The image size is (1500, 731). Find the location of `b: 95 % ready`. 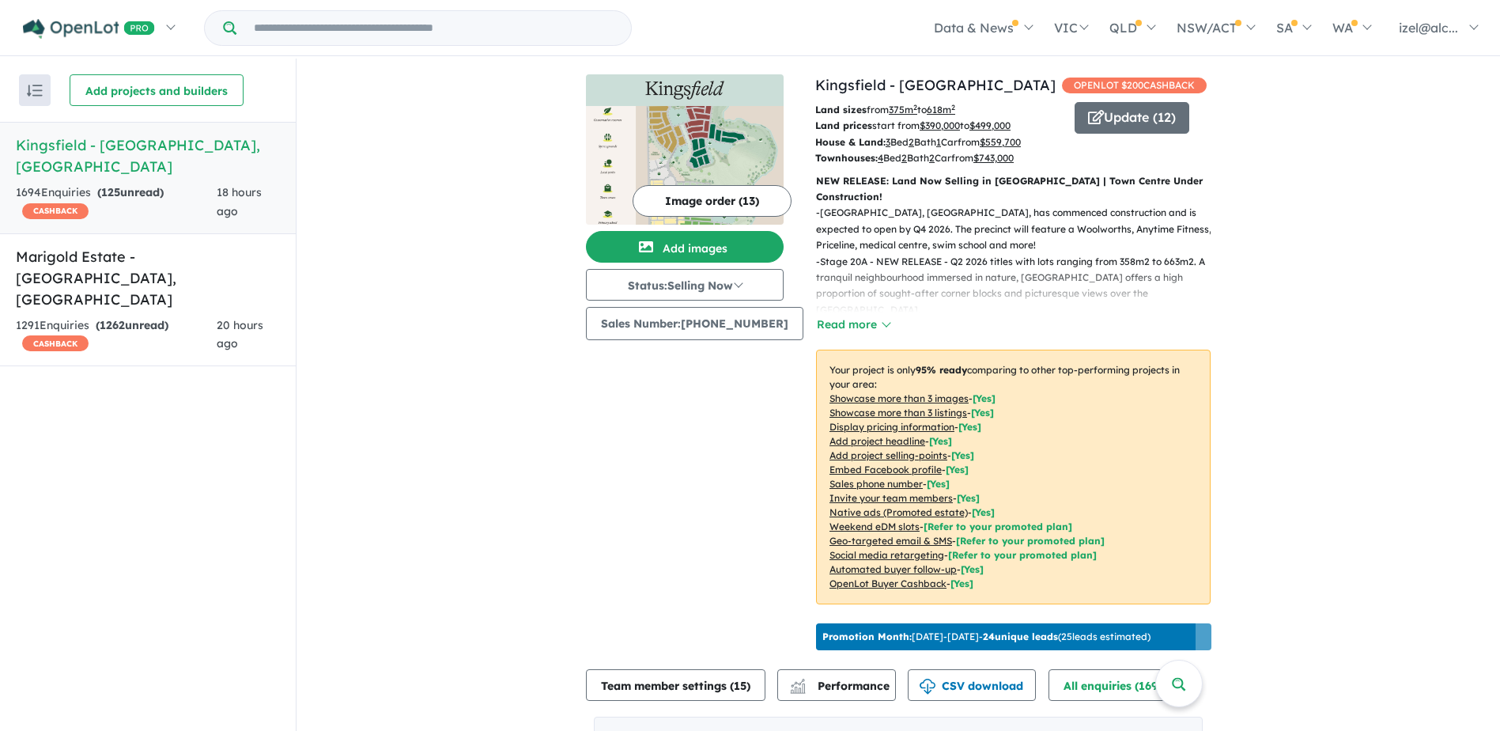

b: 95 % ready is located at coordinates (941, 369).